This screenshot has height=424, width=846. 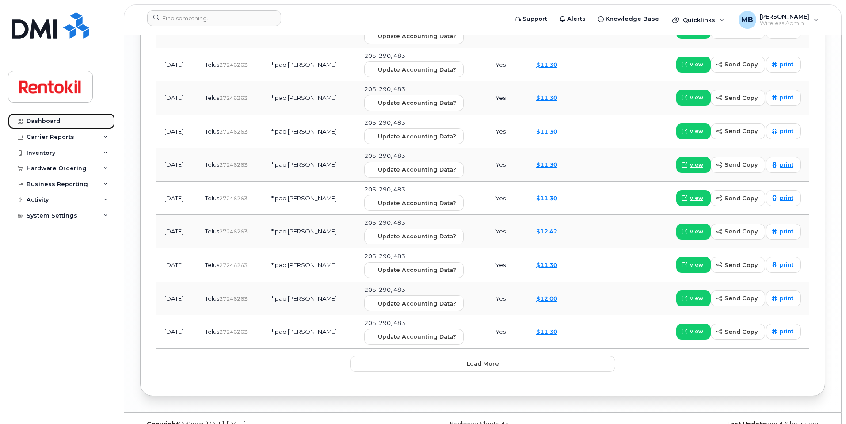 I want to click on a: Knowledge Base, so click(x=629, y=19).